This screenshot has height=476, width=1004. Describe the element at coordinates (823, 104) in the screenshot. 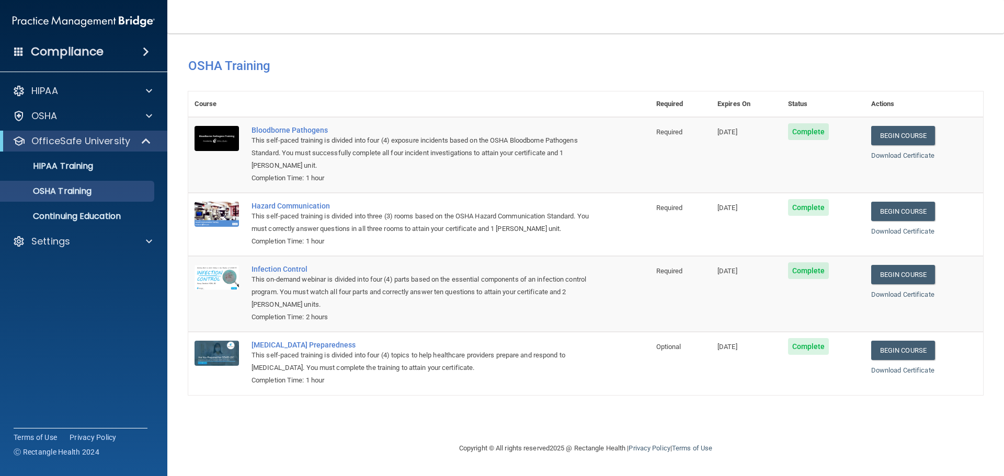

I see `th: Status` at that location.